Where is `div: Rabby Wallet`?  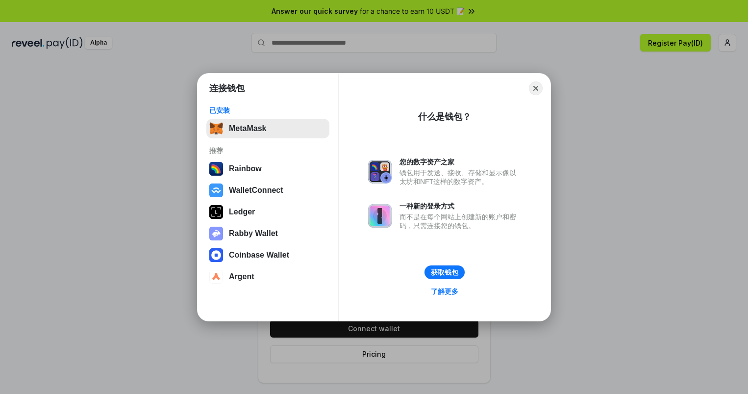
div: Rabby Wallet is located at coordinates (254, 233).